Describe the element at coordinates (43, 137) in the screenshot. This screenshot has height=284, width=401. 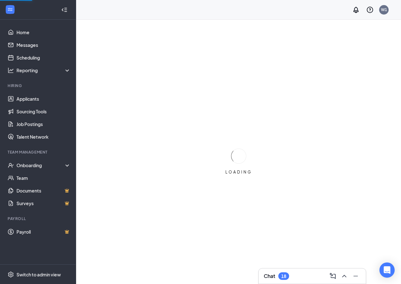
I see `a: Talent Network` at that location.